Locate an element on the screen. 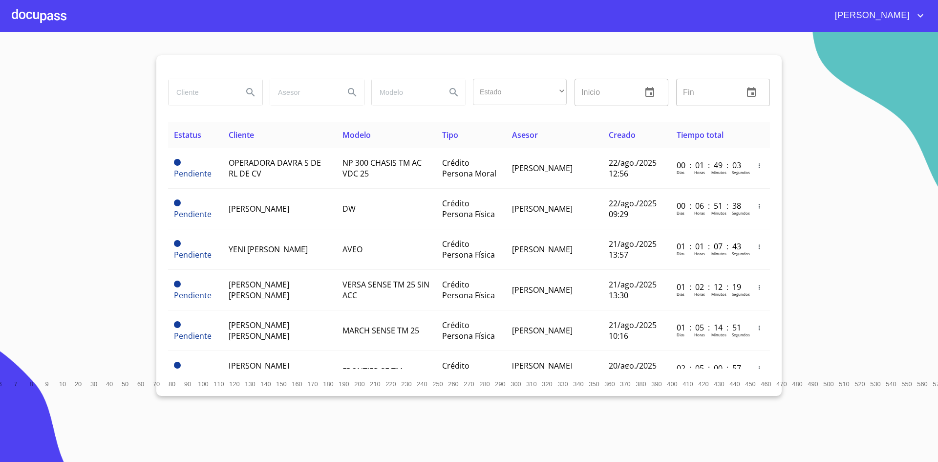  button: 240 is located at coordinates (422, 384).